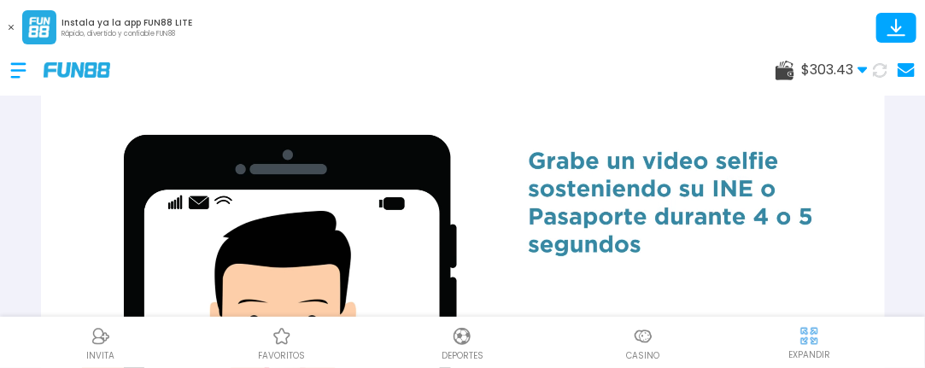  I want to click on p: INVITA, so click(100, 355).